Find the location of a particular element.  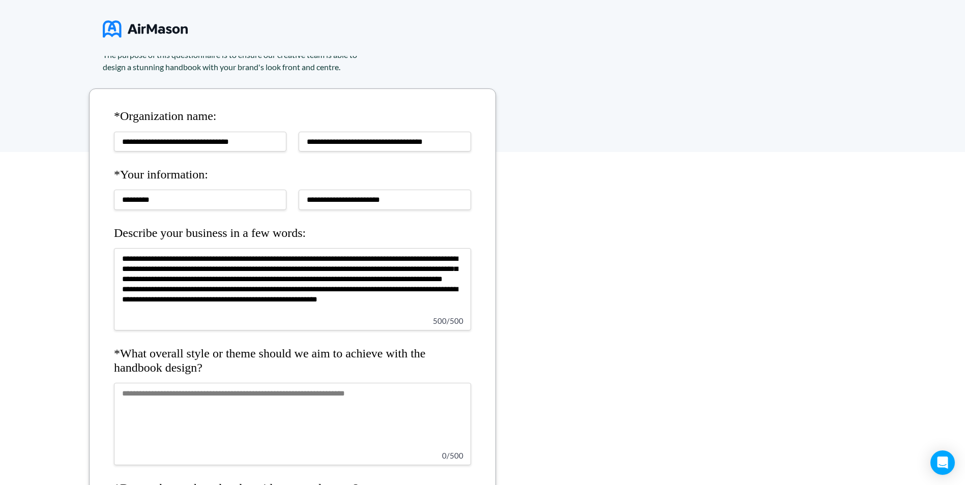

span: 0 / 500 is located at coordinates (453, 456).